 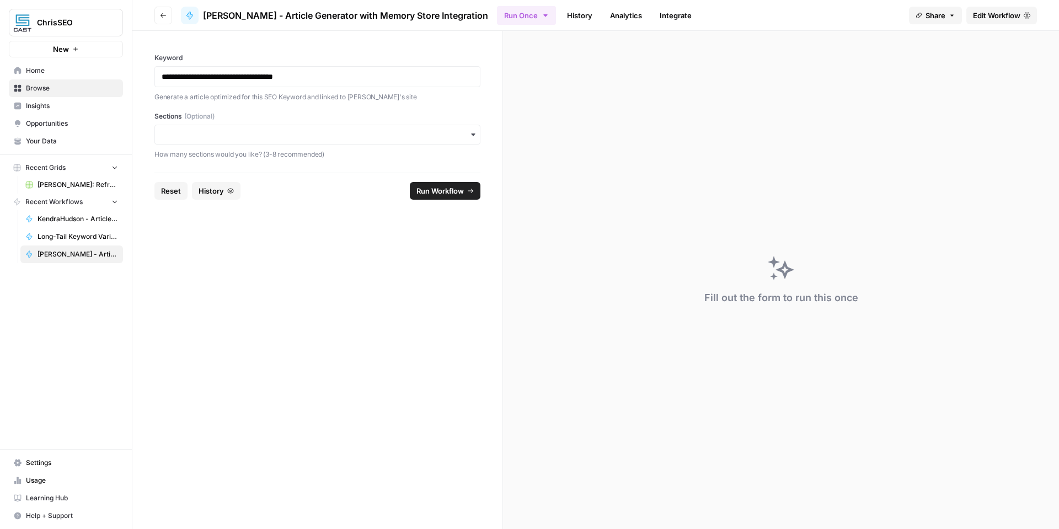 What do you see at coordinates (66, 88) in the screenshot?
I see `a: Browse` at bounding box center [66, 88].